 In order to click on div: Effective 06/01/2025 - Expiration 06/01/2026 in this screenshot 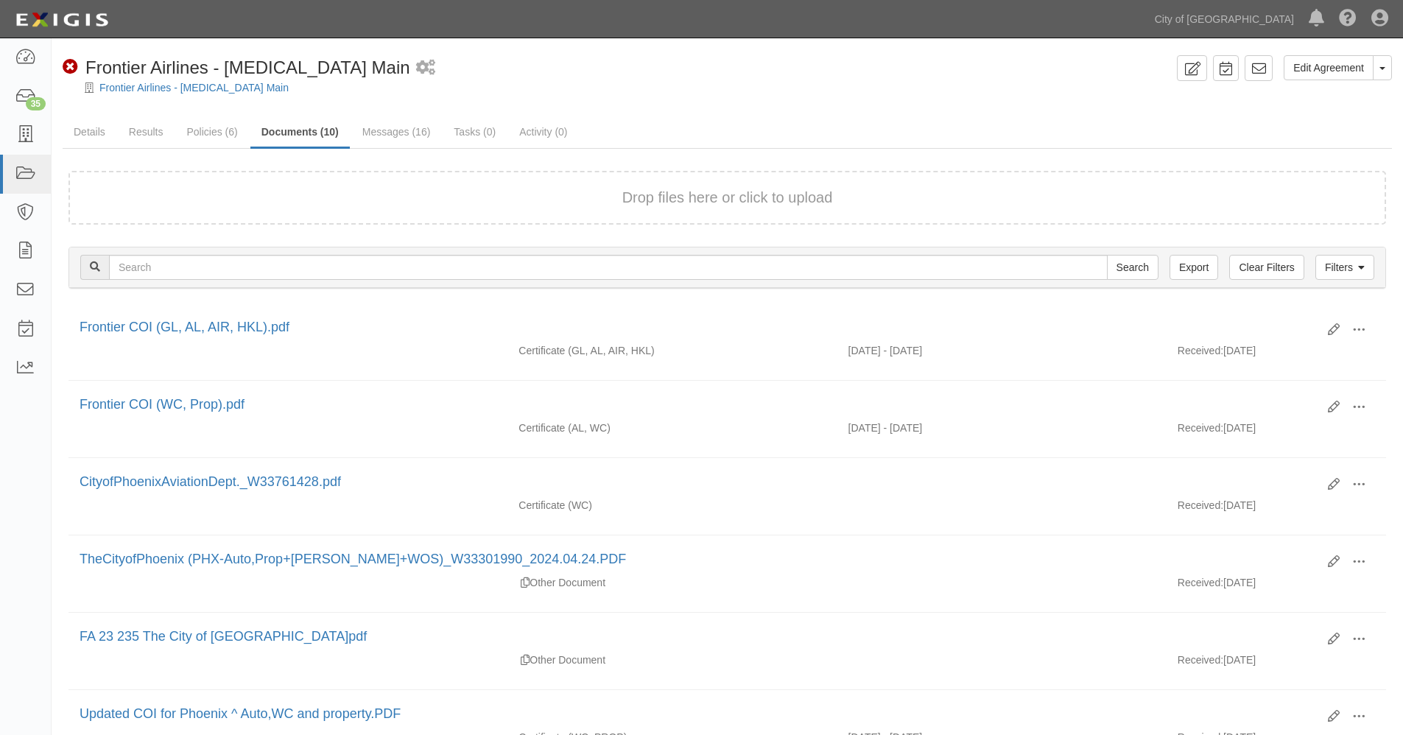, I will do `click(1002, 428)`.